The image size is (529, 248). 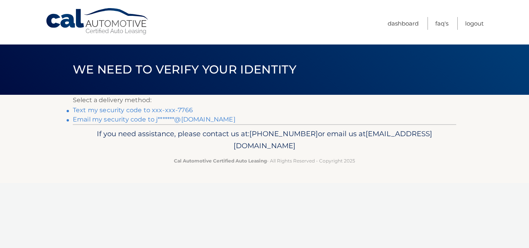 What do you see at coordinates (442, 23) in the screenshot?
I see `a: FAQ's` at bounding box center [442, 23].